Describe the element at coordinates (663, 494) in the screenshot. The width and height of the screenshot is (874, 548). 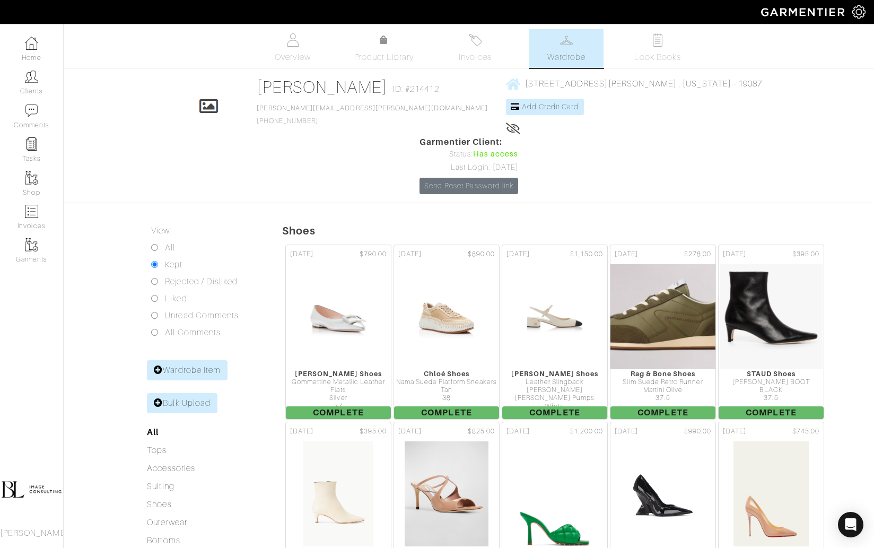
I see `img: WyW4gakLywepZQRU179FDs3H` at that location.